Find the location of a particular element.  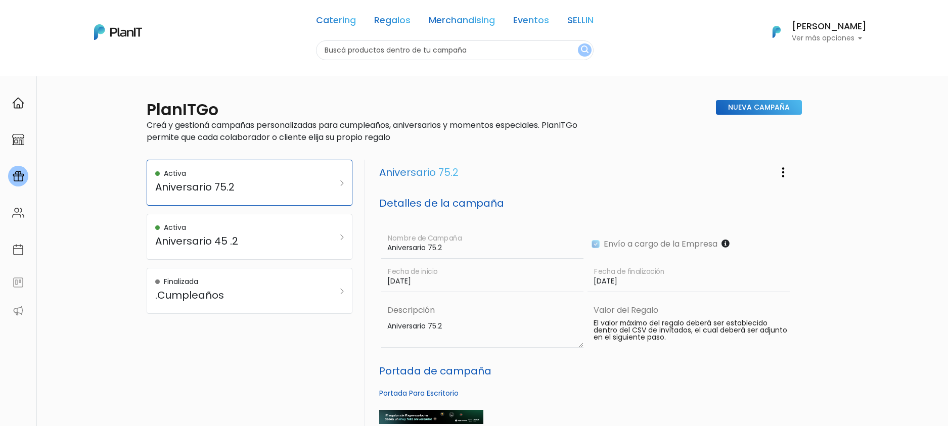

img: campaigns-02234683943229c281be62815700db0a1741e53638e28bf9629b52c665b00959.svg is located at coordinates (18, 177).